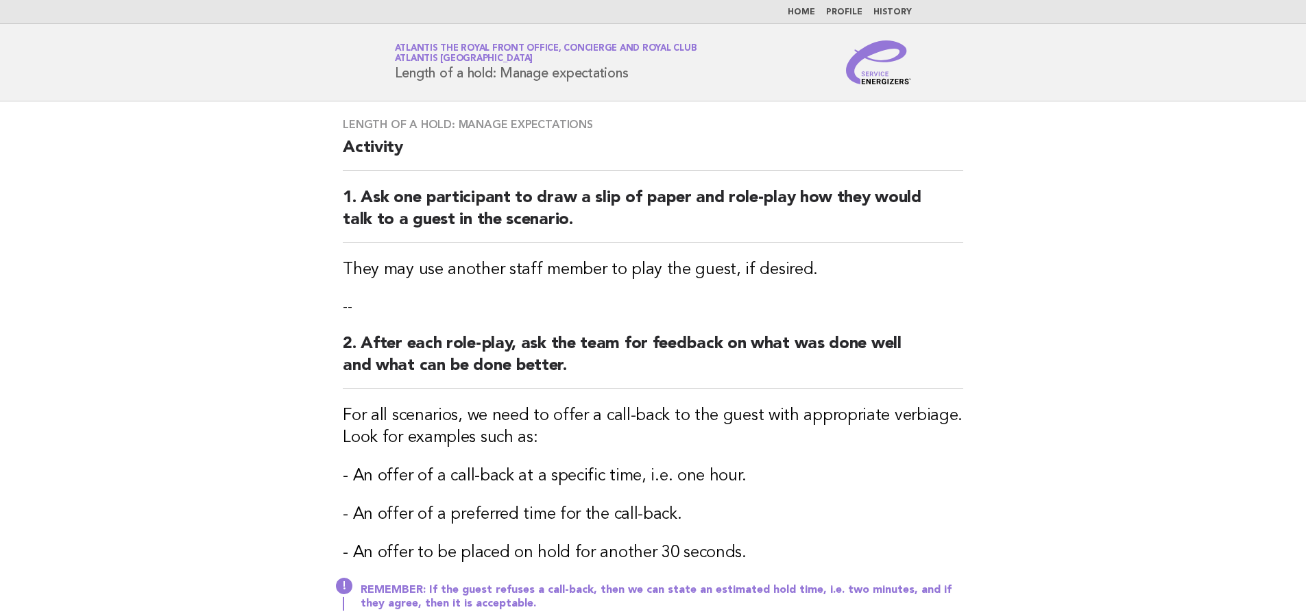 This screenshot has width=1306, height=612. What do you see at coordinates (653, 154) in the screenshot?
I see `h2: Activity` at bounding box center [653, 154].